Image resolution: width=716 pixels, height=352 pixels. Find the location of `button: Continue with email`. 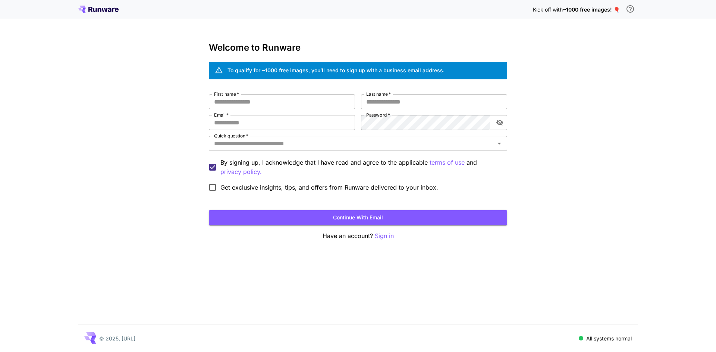

button: Continue with email is located at coordinates (358, 218).